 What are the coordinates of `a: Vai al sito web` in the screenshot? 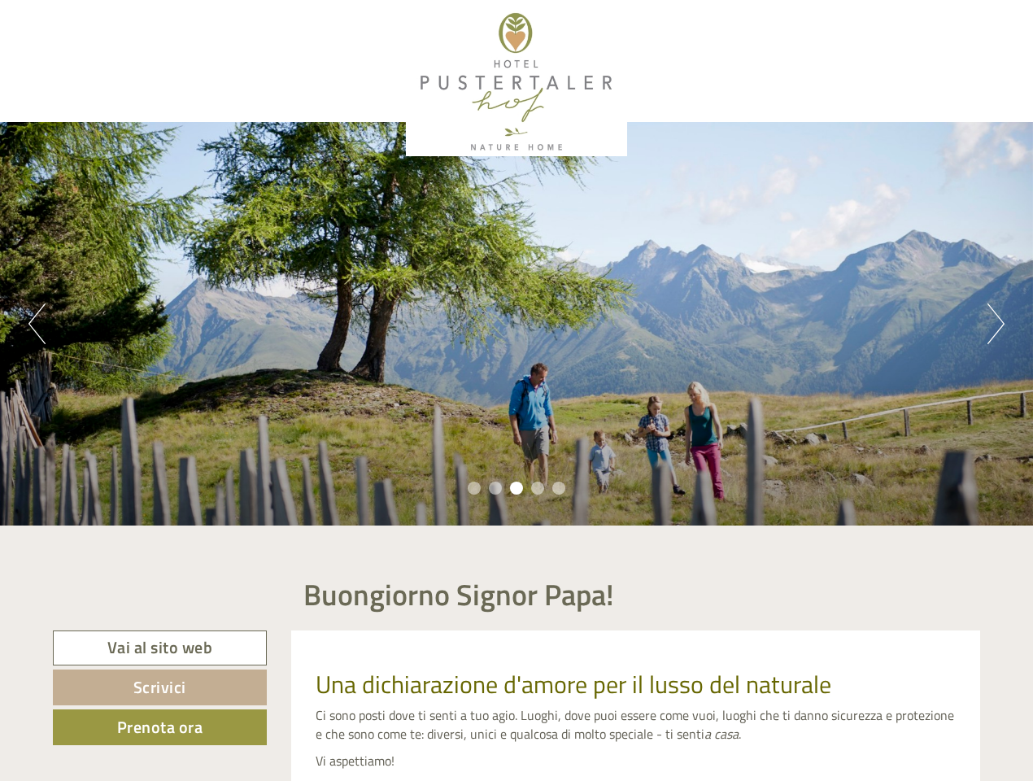 It's located at (159, 647).